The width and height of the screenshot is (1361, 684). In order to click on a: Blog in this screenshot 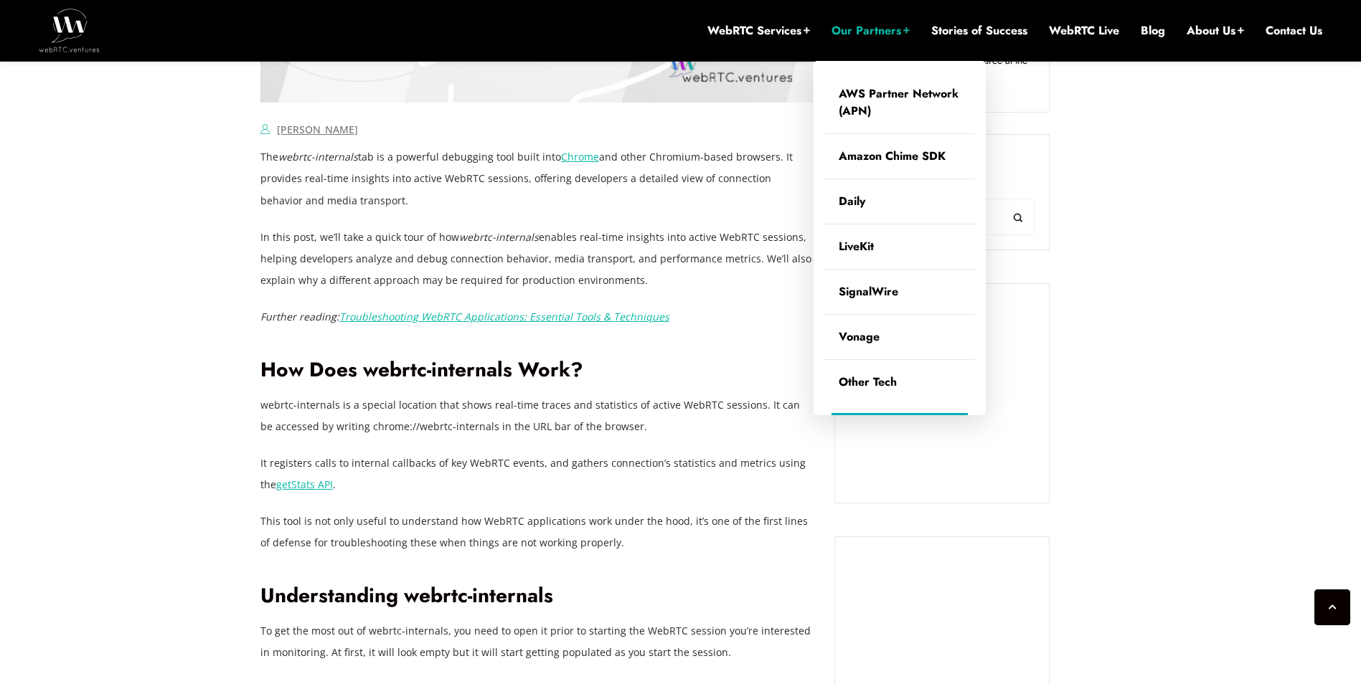, I will do `click(1153, 31)`.